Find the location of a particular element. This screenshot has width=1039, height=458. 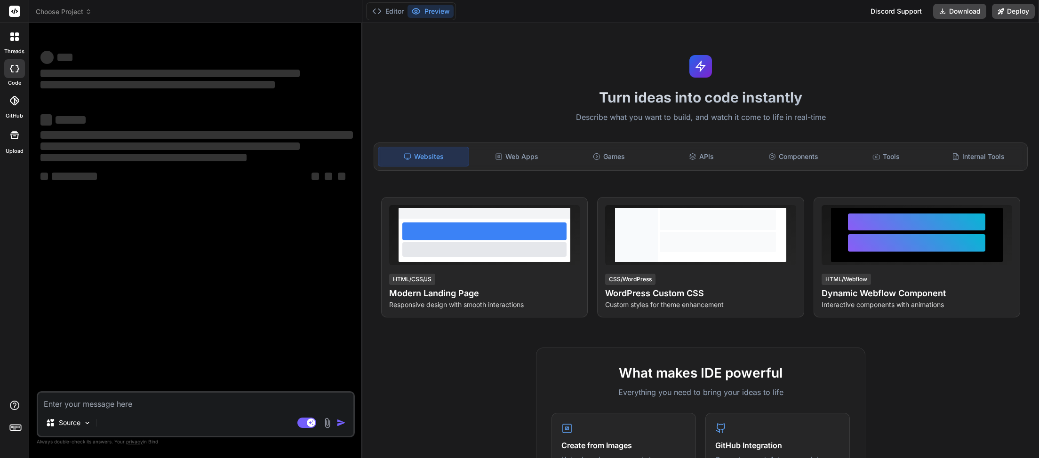

div: HTML/CSS/JS is located at coordinates (412, 279).